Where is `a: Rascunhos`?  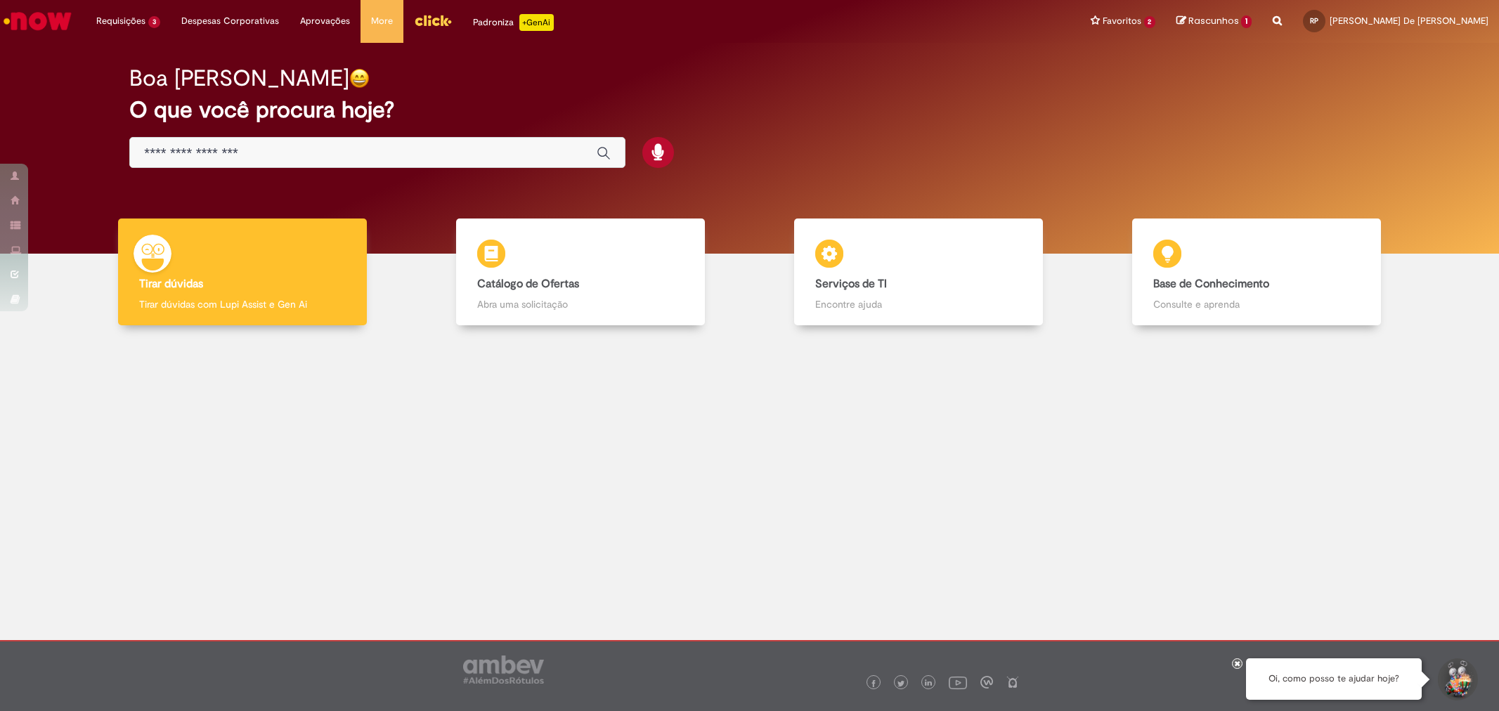 a: Rascunhos is located at coordinates (1214, 21).